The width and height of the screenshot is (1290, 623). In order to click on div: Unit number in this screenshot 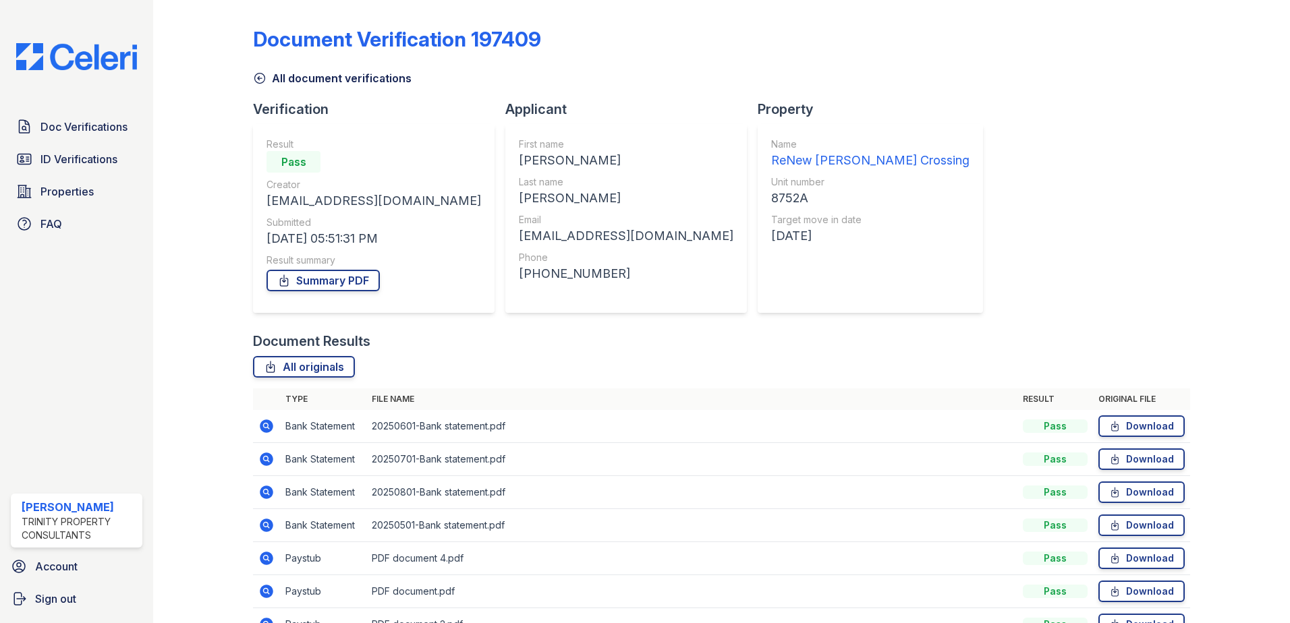, I will do `click(870, 182)`.